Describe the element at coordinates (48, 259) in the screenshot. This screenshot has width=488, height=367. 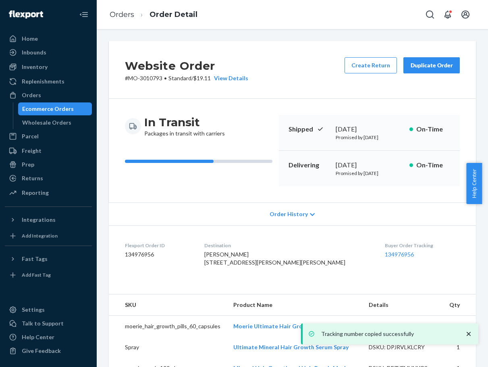
I see `button: Fast Tags` at that location.